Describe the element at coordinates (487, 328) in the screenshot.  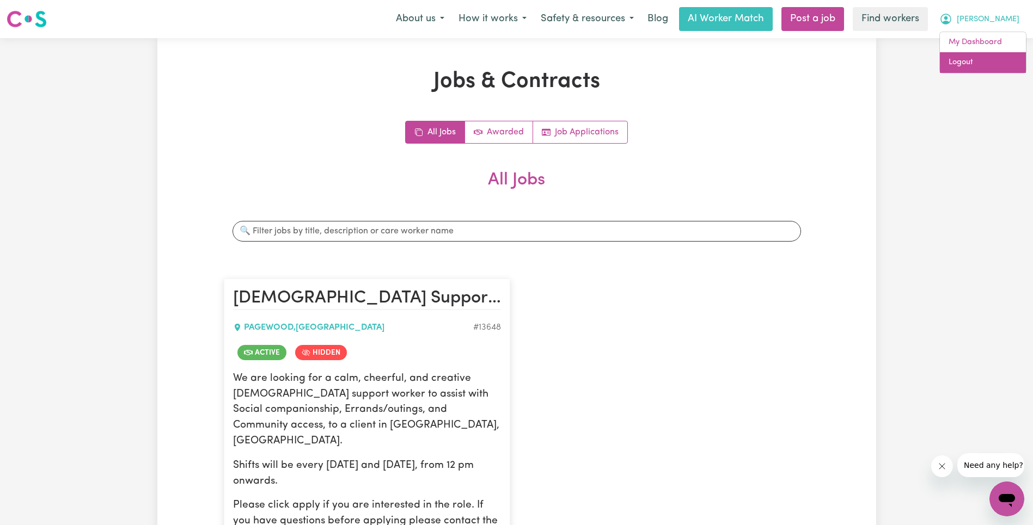
I see `div: Job ID #13648` at that location.